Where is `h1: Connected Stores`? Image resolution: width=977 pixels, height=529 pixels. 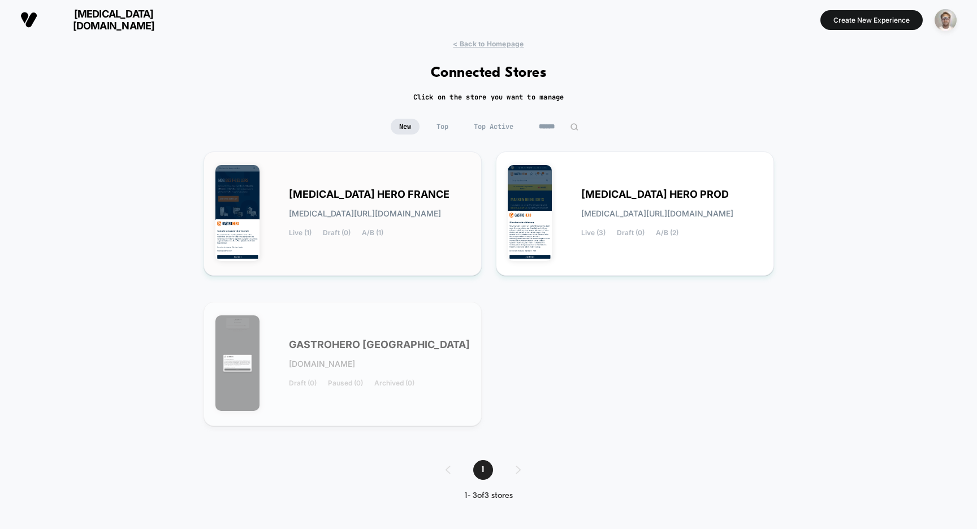 h1: Connected Stores is located at coordinates (488, 73).